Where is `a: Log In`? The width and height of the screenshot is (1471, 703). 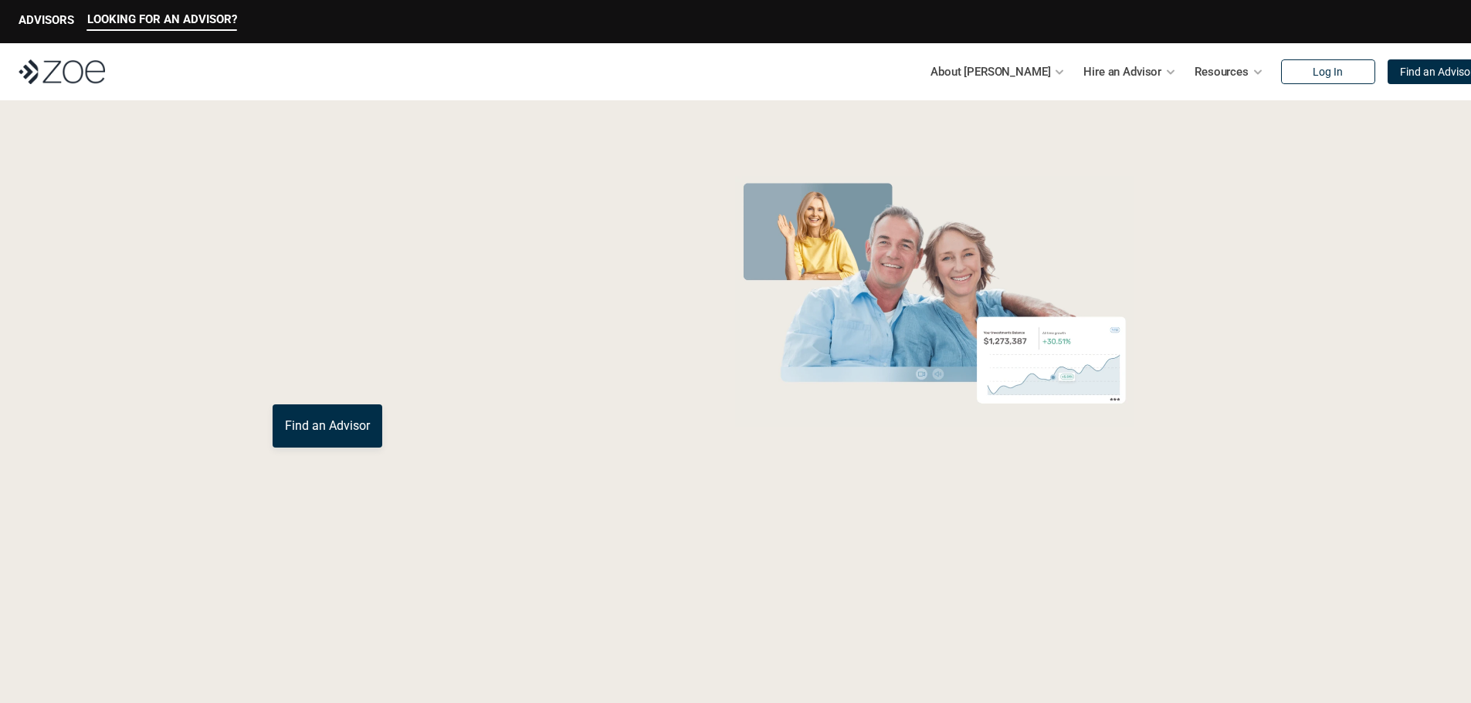 a: Log In is located at coordinates (1328, 72).